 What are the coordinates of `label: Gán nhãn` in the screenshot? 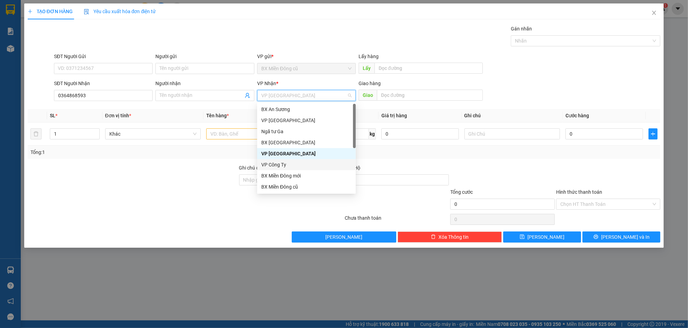 It's located at (521, 29).